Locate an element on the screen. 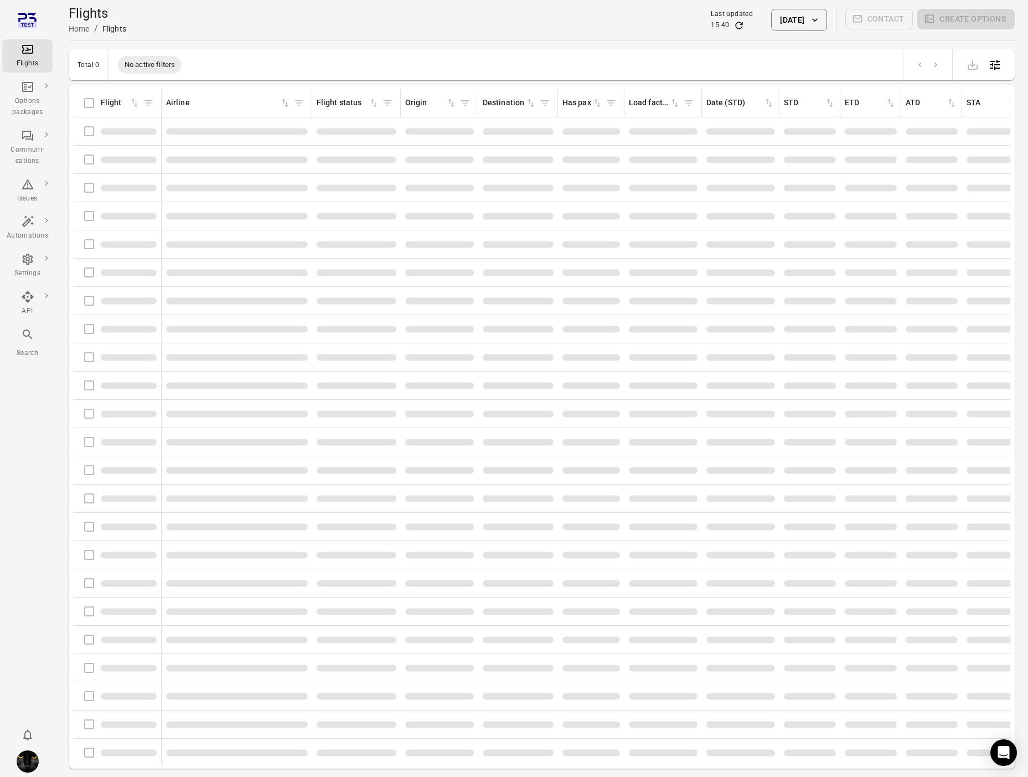 This screenshot has height=777, width=1028. a: Settings is located at coordinates (27, 266).